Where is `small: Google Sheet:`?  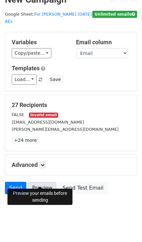 small: Google Sheet: is located at coordinates (48, 18).